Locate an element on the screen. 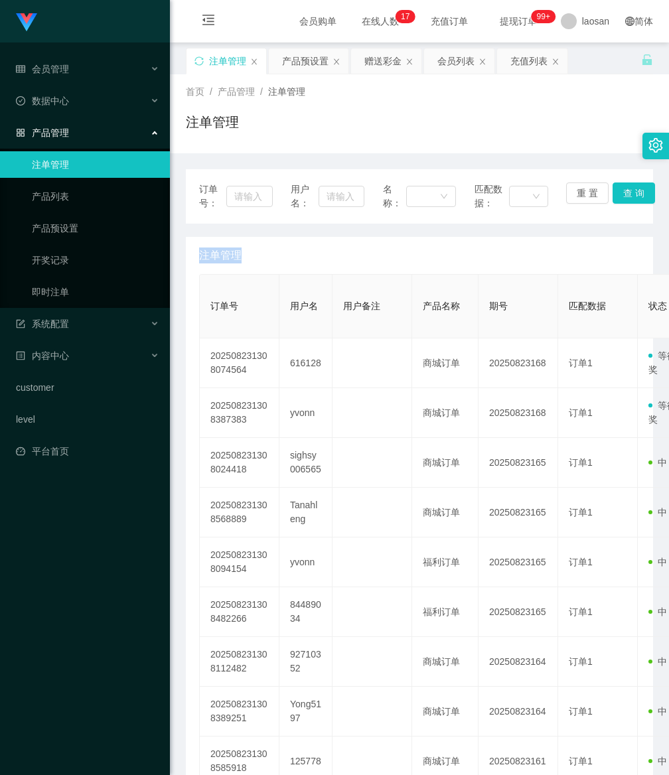  span: 名称： is located at coordinates (395, 196).